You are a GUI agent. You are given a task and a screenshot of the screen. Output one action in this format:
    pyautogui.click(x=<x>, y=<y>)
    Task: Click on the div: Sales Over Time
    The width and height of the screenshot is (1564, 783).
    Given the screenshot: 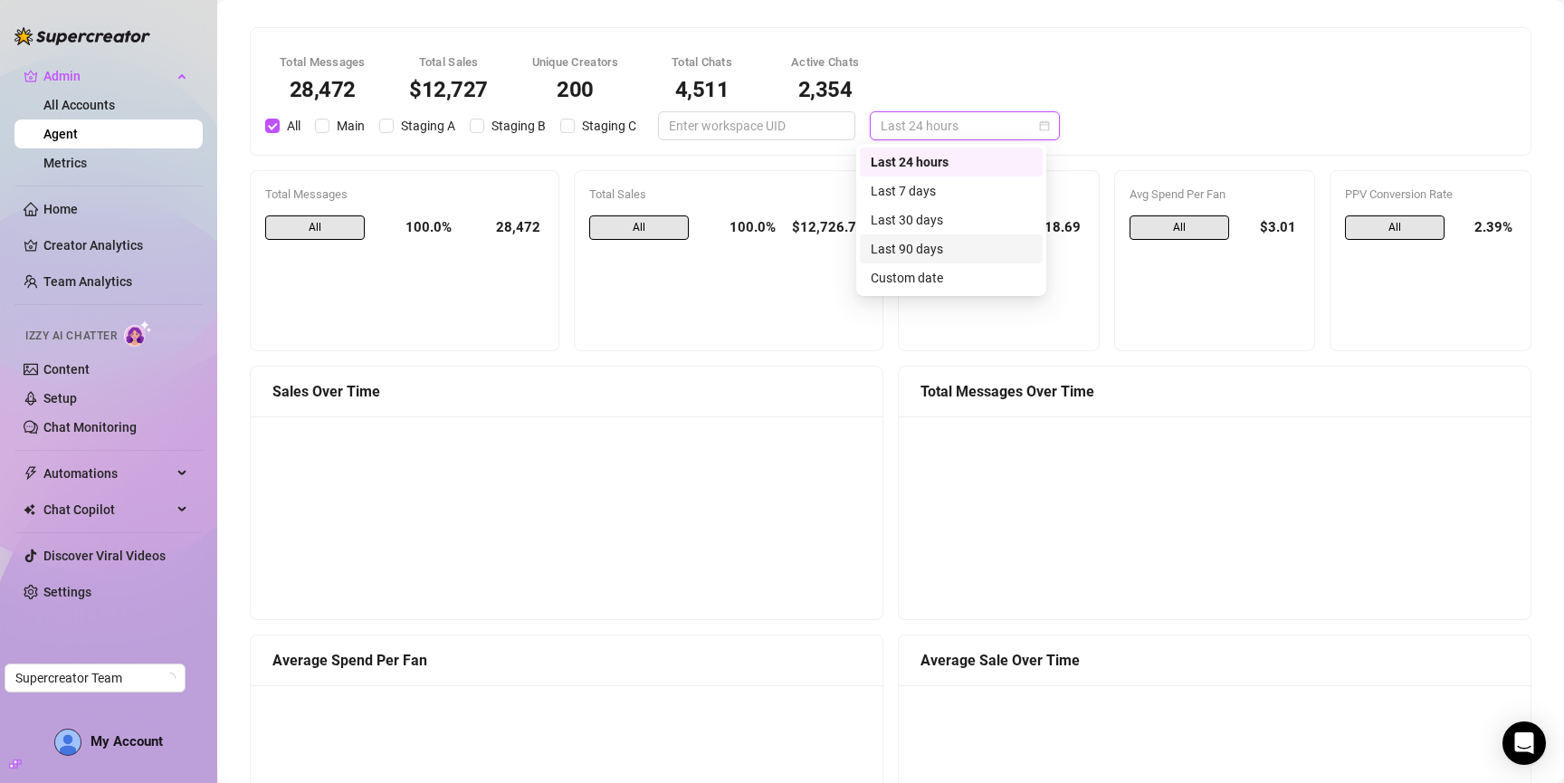 What is the action you would take?
    pyautogui.click(x=567, y=391)
    